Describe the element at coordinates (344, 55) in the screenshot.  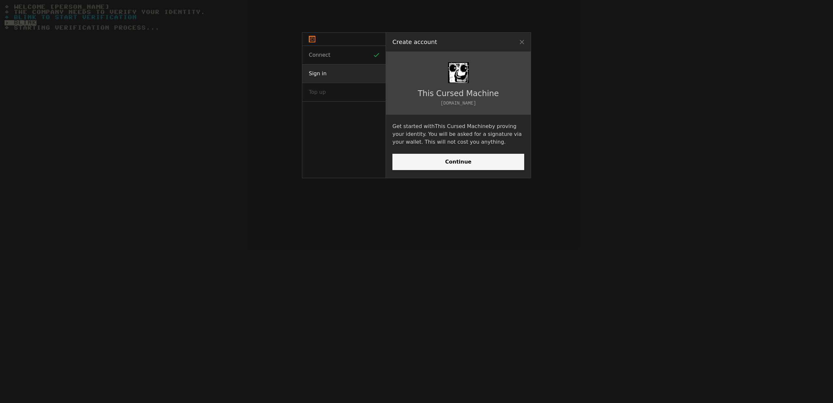
I see `button: Connect` at that location.